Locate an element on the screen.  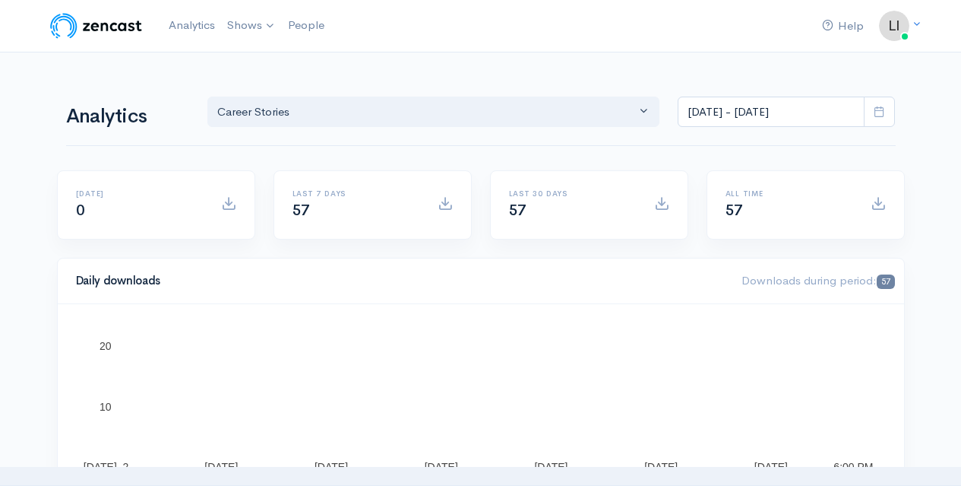
button: Career Stories is located at coordinates (434, 112).